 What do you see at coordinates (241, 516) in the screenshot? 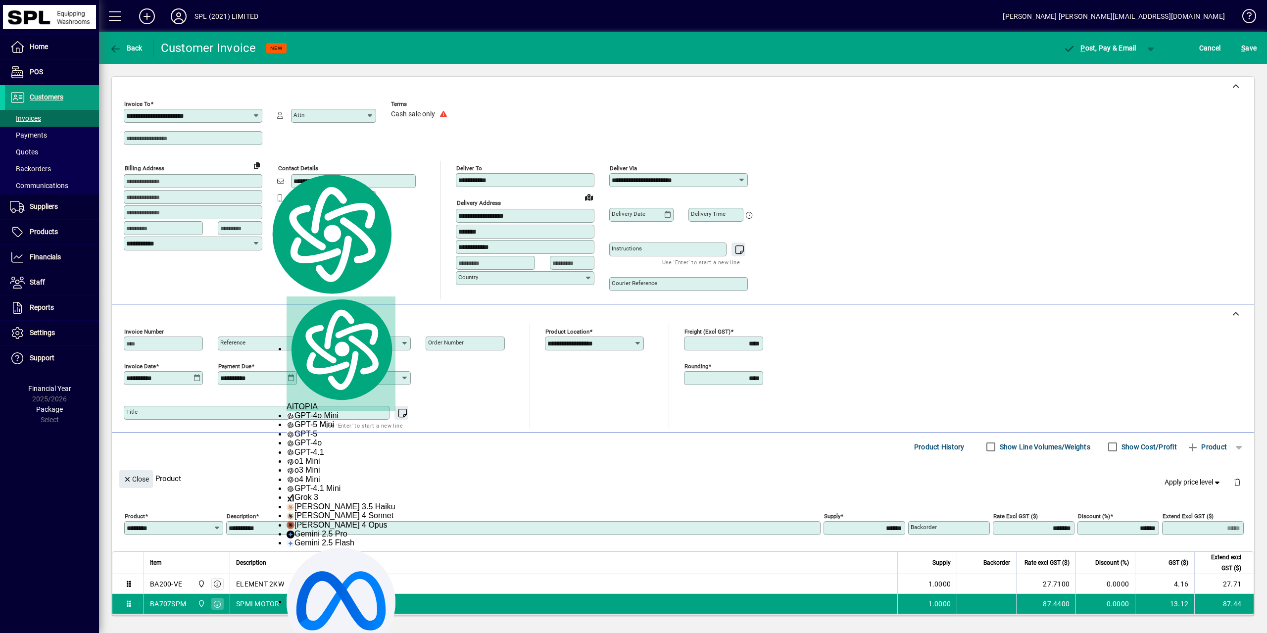
I see `mat-label: Description` at bounding box center [241, 516].